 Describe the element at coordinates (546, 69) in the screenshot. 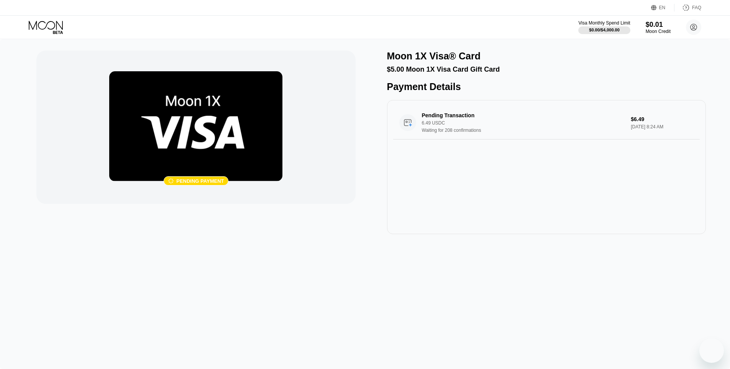

I see `div: $5.00 Moon 1X Visa Card Gift Card` at that location.